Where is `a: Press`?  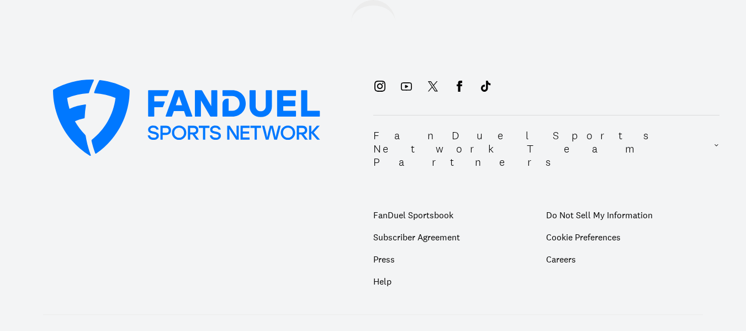 a: Press is located at coordinates (460, 259).